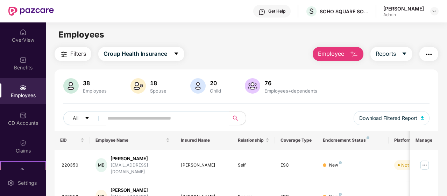  What do you see at coordinates (73, 54) in the screenshot?
I see `button: Filters` at bounding box center [73, 54].